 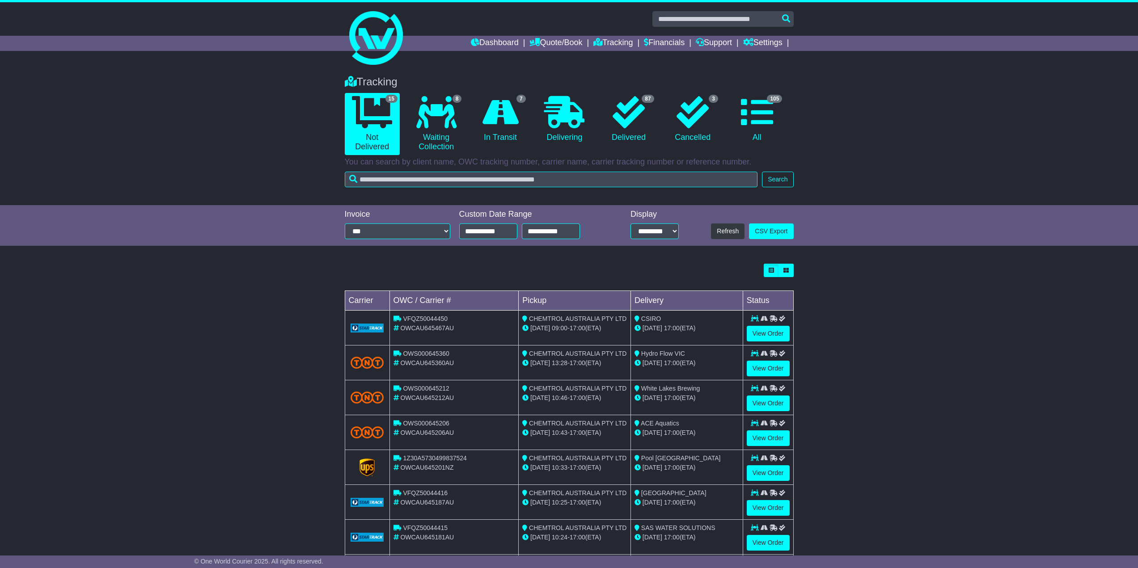 What do you see at coordinates (556, 43) in the screenshot?
I see `a: Quote/Book` at bounding box center [556, 43].